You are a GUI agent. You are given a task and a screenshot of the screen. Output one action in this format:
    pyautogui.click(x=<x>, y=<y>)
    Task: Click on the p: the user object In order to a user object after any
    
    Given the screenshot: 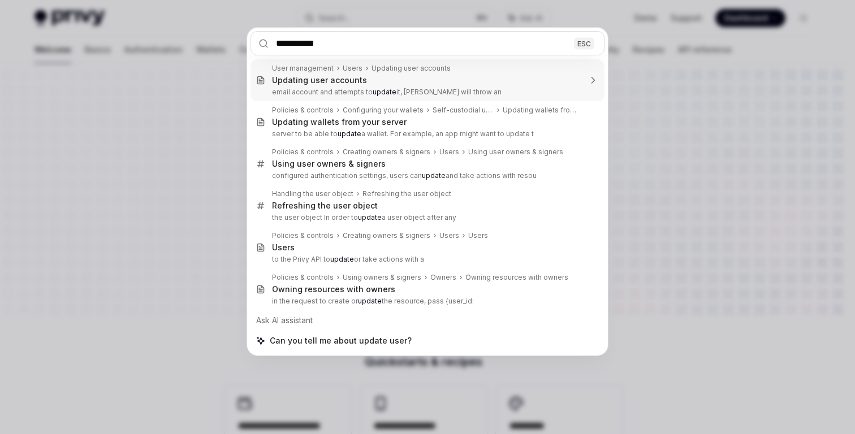 What is the action you would take?
    pyautogui.click(x=427, y=218)
    